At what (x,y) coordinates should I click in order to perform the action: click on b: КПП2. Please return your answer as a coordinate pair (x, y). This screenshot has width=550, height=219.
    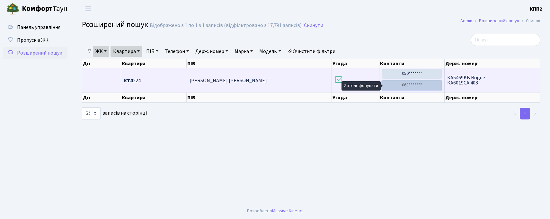
    Looking at the image, I should click on (536, 9).